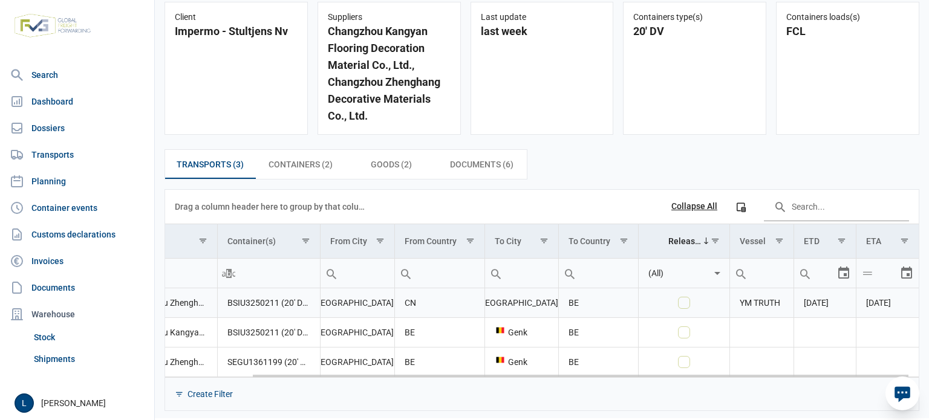 This screenshot has width=929, height=420. I want to click on div: FCL, so click(848, 31).